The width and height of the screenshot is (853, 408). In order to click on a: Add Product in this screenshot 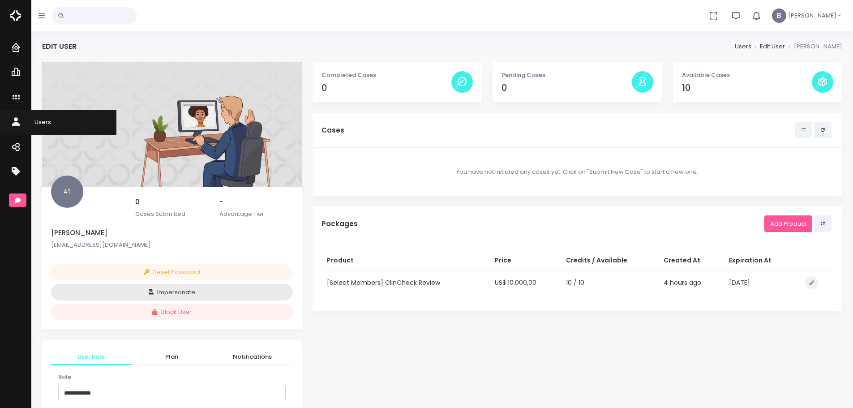, I will do `click(788, 223)`.